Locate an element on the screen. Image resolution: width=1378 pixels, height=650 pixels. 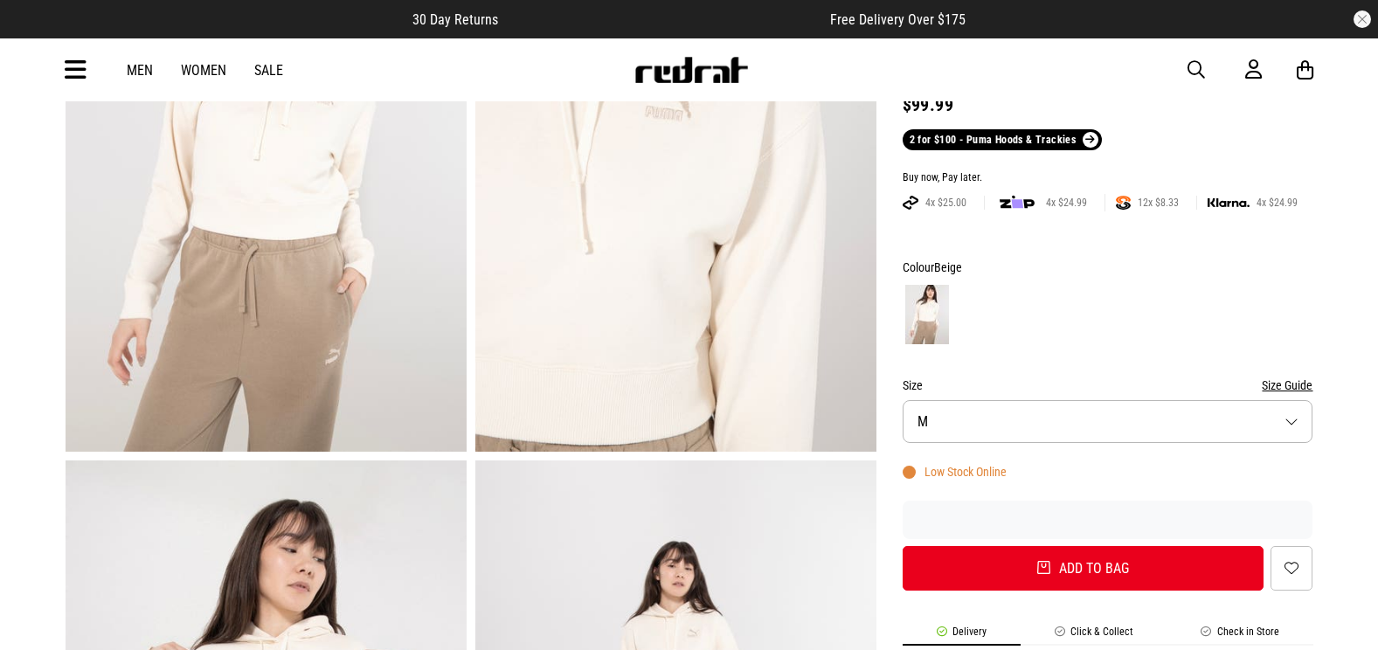
div: Buy now, Pay later. is located at coordinates (1108, 178).